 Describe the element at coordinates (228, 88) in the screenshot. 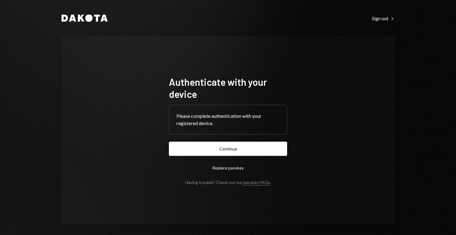

I see `h1: Authenticate with your device` at that location.